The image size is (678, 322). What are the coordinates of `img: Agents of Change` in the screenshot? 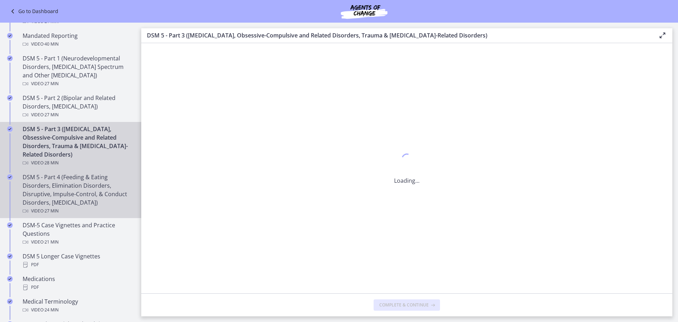 It's located at (364, 11).